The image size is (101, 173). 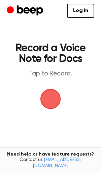 What do you see at coordinates (50, 54) in the screenshot?
I see `h1: Record a Voice Note for Docs` at bounding box center [50, 54].